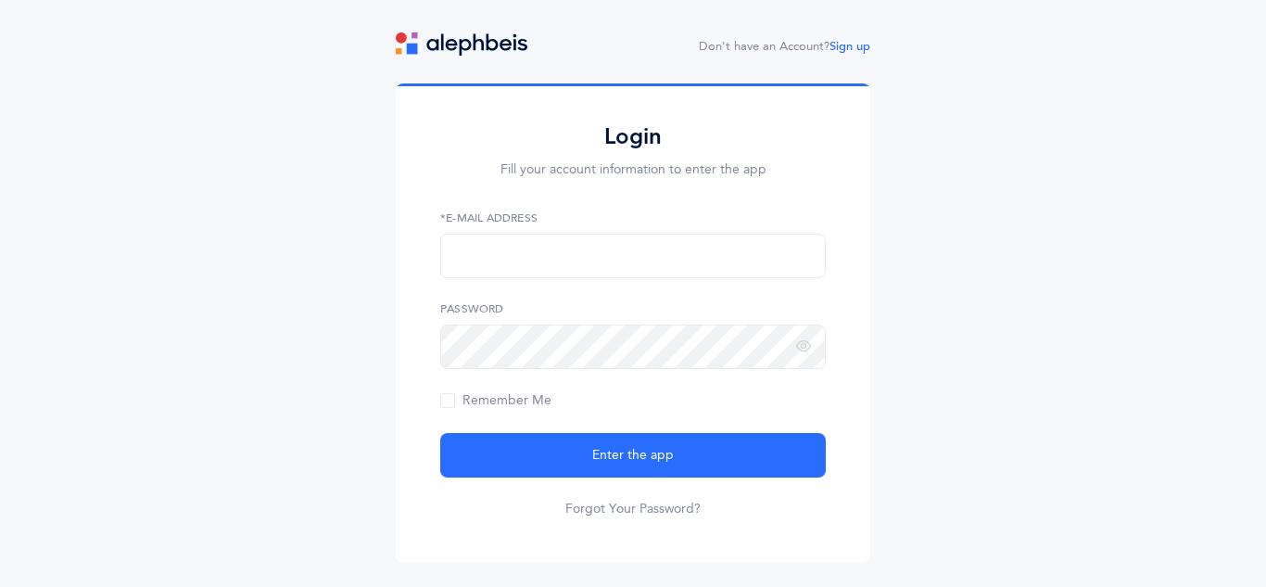 The image size is (1266, 587). I want to click on span: Remember Me, so click(496, 400).